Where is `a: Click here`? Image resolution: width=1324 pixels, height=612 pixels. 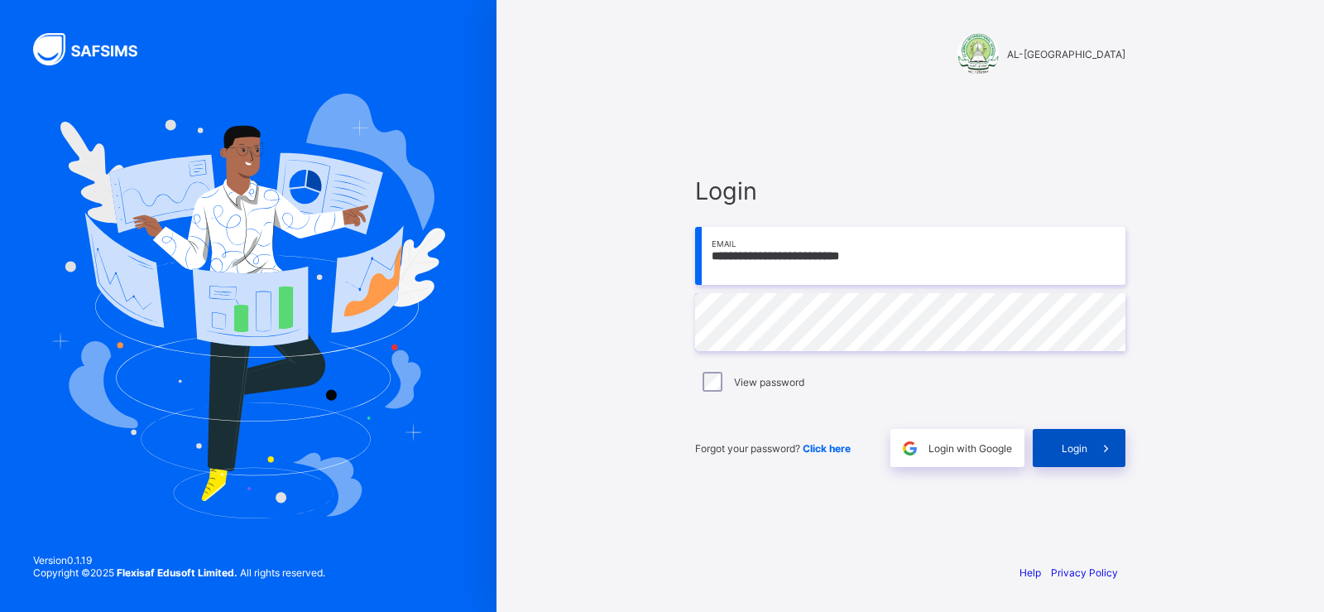 a: Click here is located at coordinates (827, 448).